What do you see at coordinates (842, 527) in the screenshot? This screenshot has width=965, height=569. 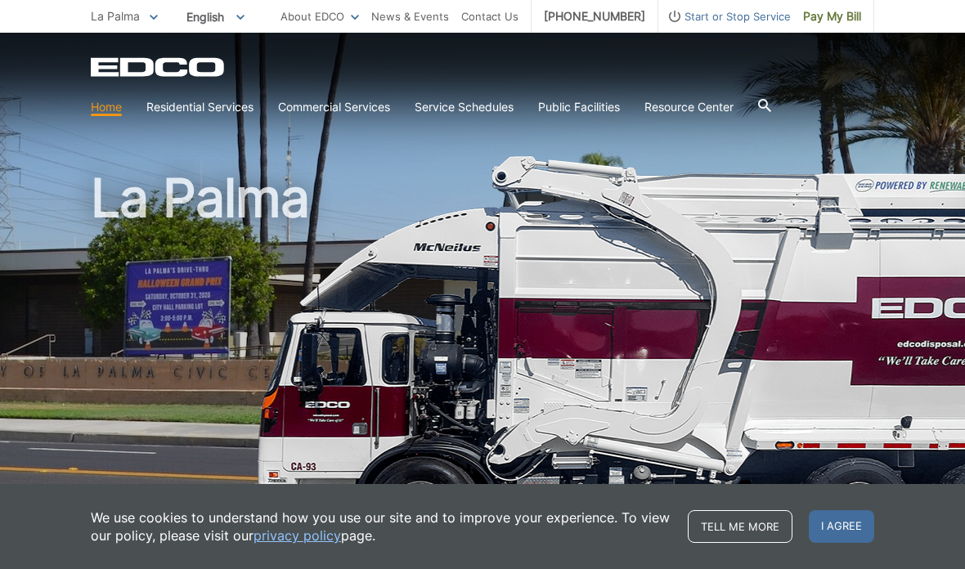 I see `span: I agree` at bounding box center [842, 527].